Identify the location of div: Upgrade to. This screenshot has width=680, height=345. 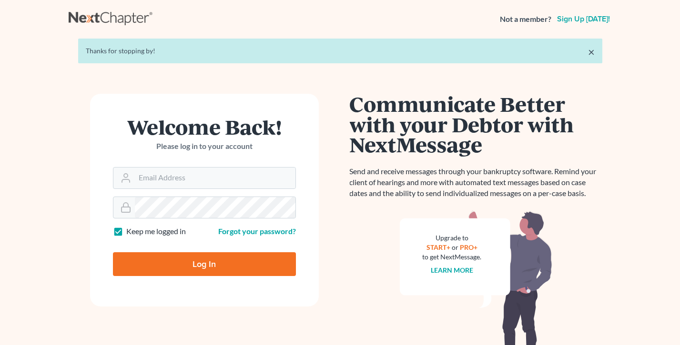
(452, 238).